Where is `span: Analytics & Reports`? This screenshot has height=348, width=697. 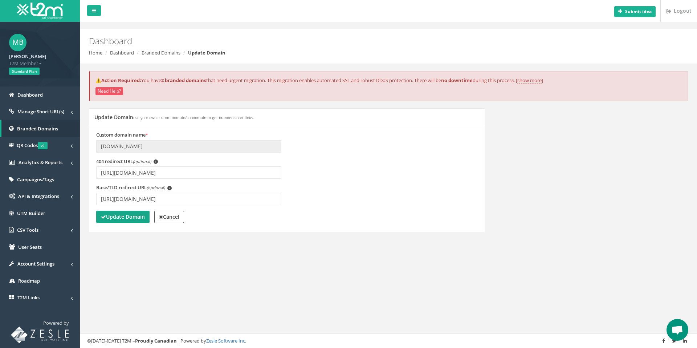
span: Analytics & Reports is located at coordinates (40, 162).